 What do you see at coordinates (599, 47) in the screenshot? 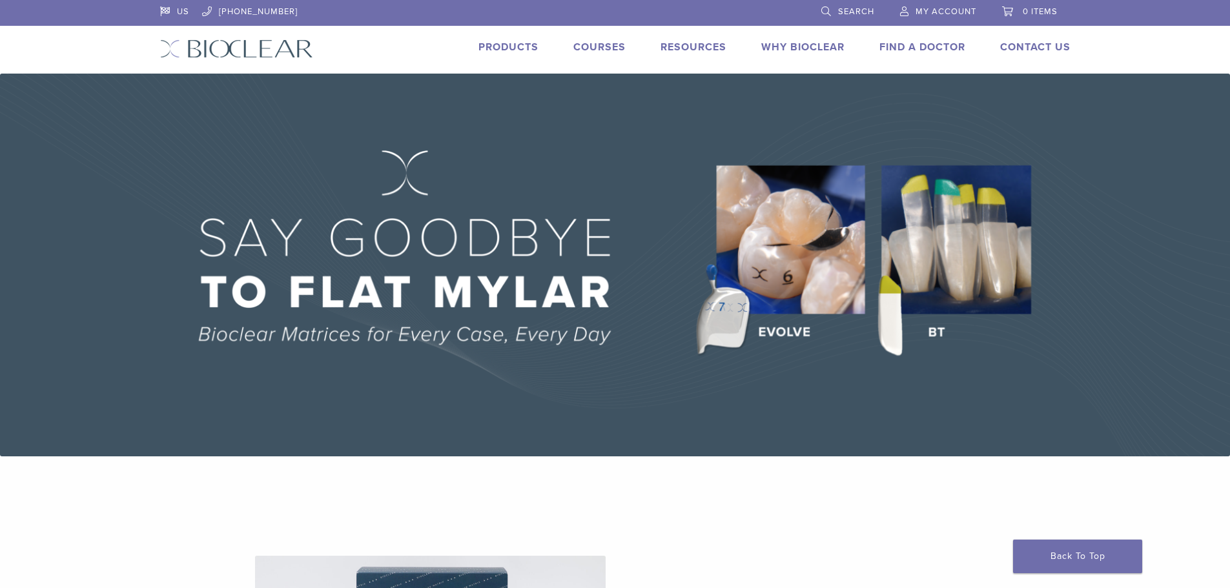
I see `a: Courses` at bounding box center [599, 47].